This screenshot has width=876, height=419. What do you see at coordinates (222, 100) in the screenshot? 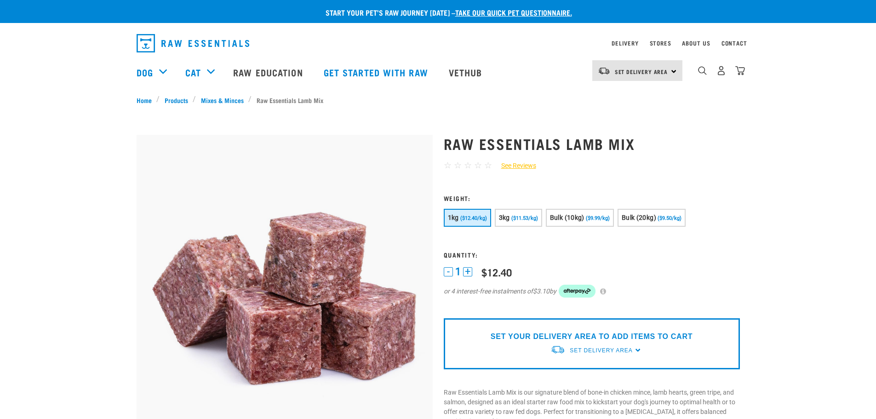
I see `a: Mixes & Minces` at bounding box center [222, 100].